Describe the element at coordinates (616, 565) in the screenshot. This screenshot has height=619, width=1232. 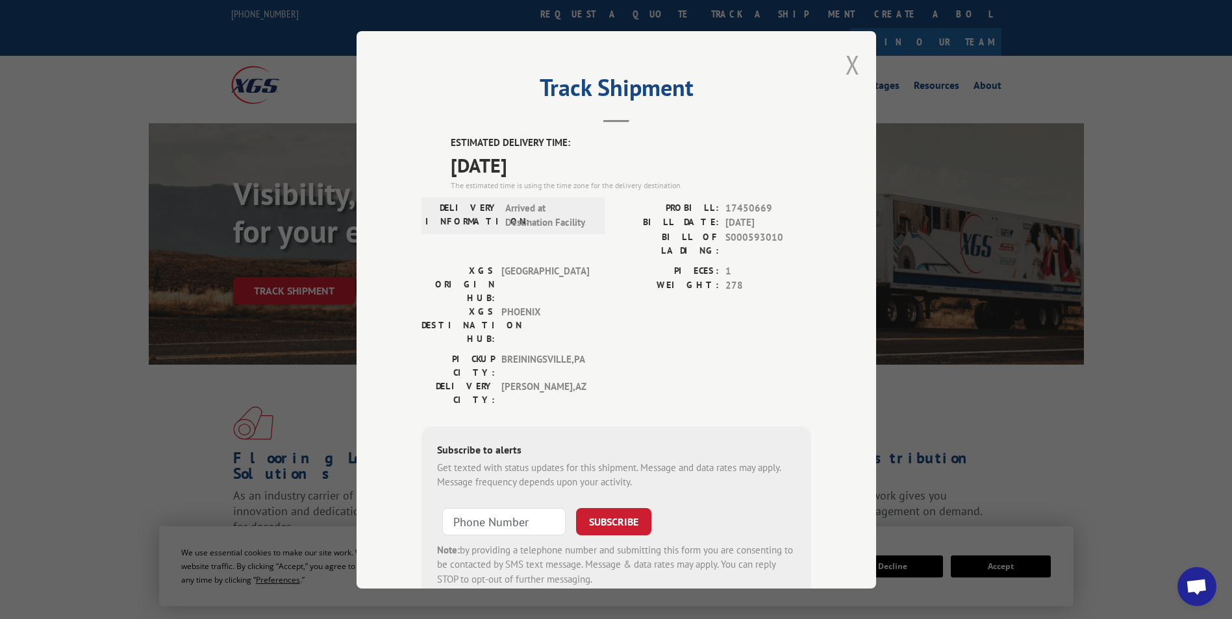
I see `div: by providing a telephone number and submitting this form you are consenting to be contacted by SM...` at that location.